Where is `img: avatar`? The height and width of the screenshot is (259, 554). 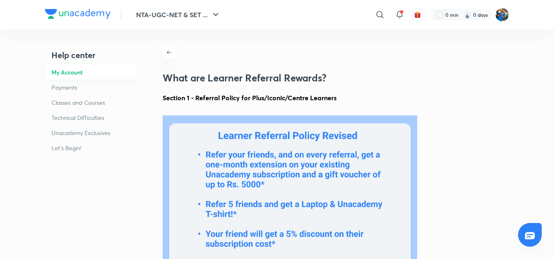
img: avatar is located at coordinates (418, 15).